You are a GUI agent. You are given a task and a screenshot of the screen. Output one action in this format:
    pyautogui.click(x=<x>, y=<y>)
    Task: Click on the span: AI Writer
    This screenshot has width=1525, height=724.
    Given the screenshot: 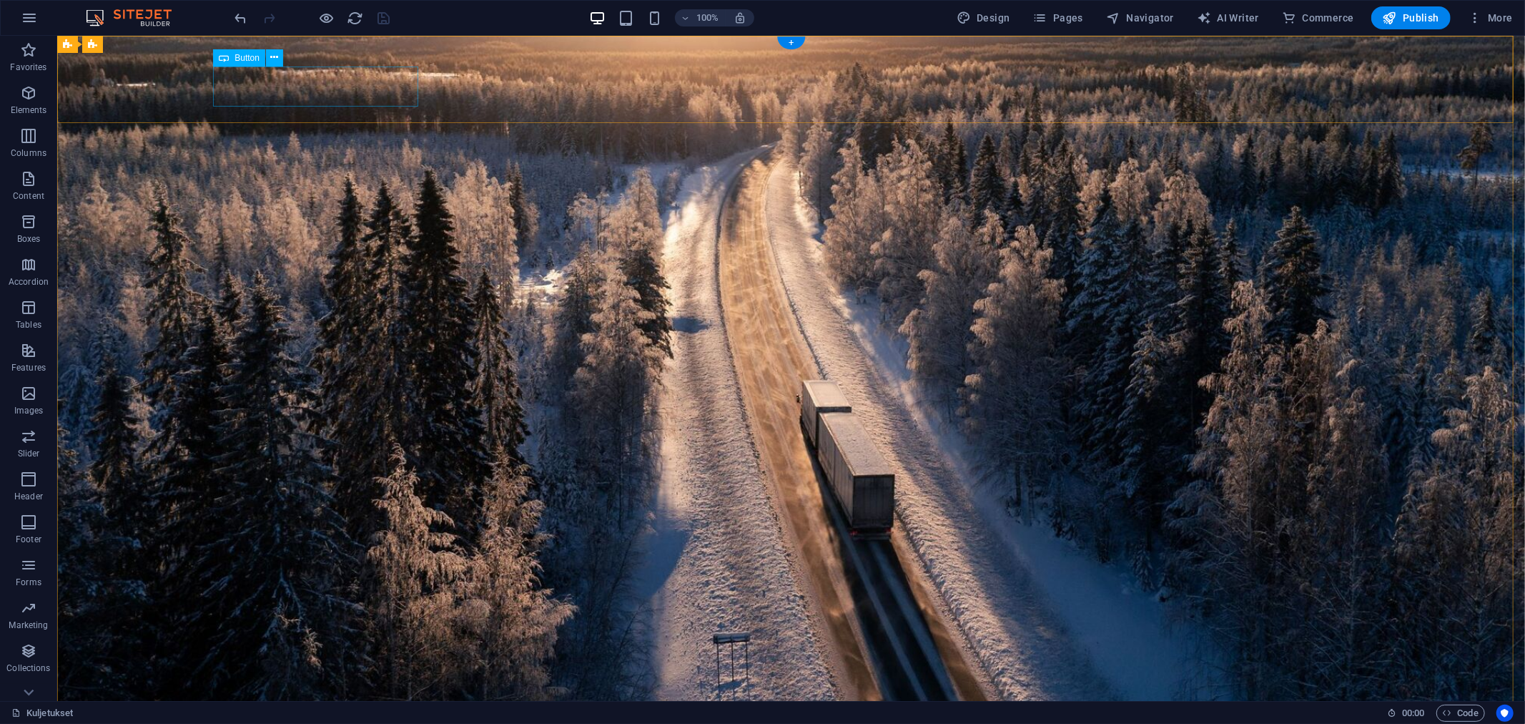 What is the action you would take?
    pyautogui.click(x=1228, y=18)
    